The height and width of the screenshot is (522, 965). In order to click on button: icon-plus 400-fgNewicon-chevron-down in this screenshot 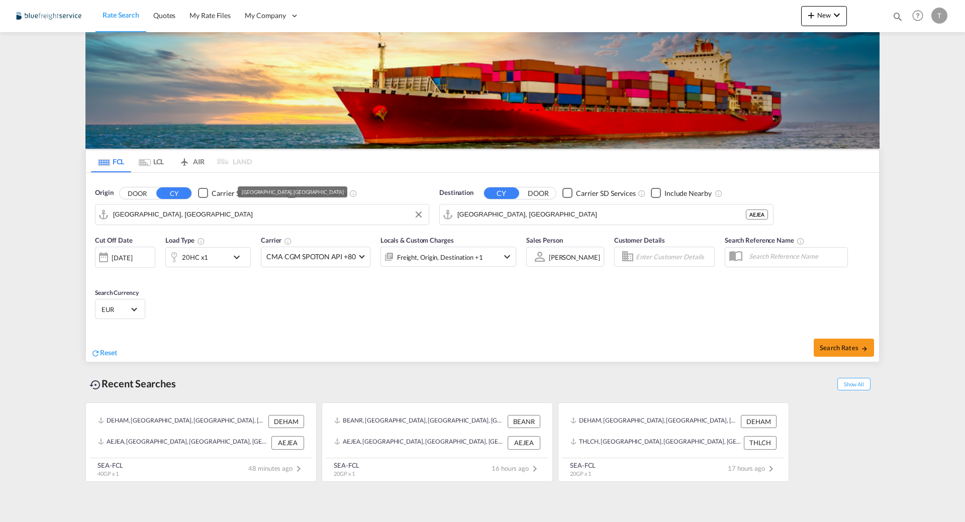, I will do `click(824, 16)`.